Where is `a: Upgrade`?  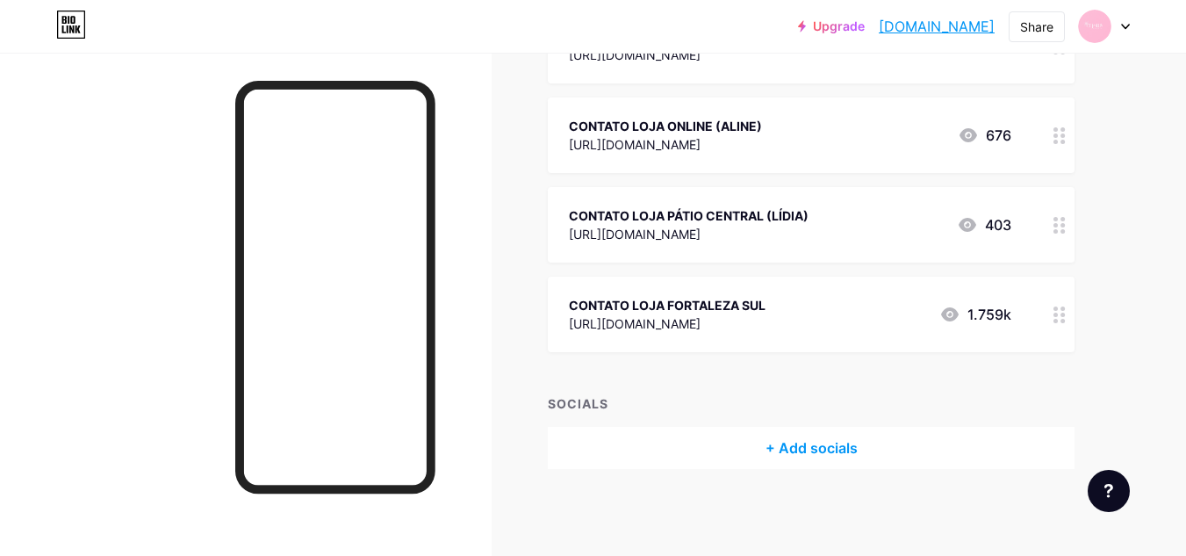 a: Upgrade is located at coordinates (832, 26).